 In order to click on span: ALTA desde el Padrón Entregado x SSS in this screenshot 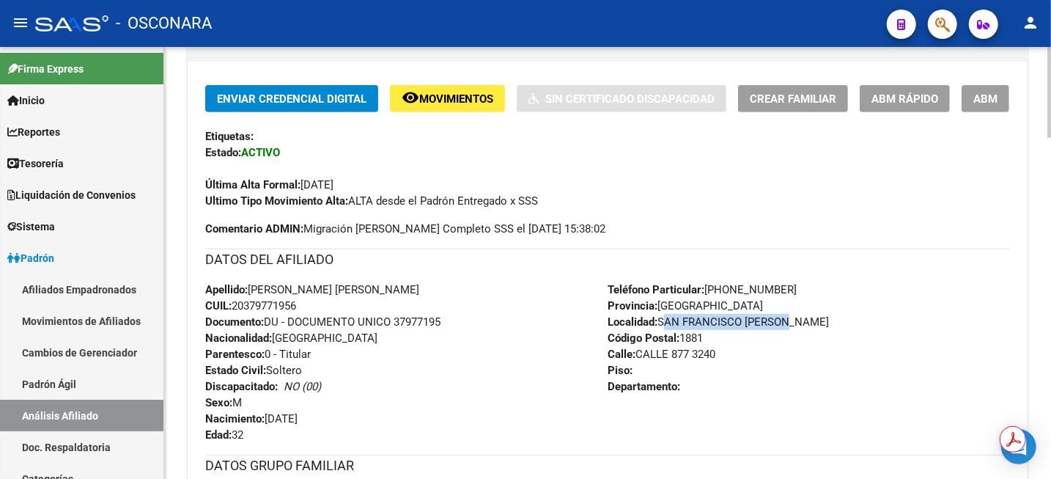, I will do `click(372, 201)`.